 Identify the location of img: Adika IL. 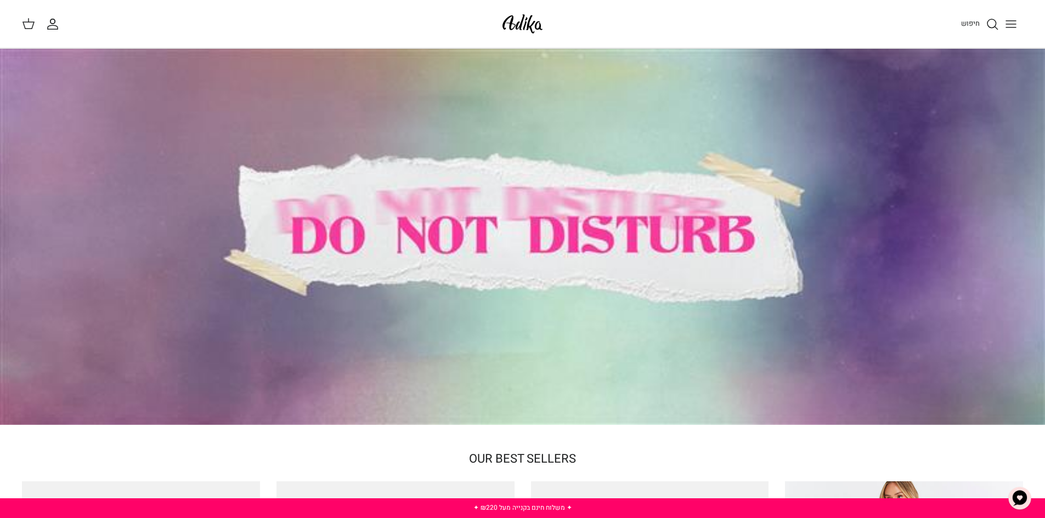
(522, 24).